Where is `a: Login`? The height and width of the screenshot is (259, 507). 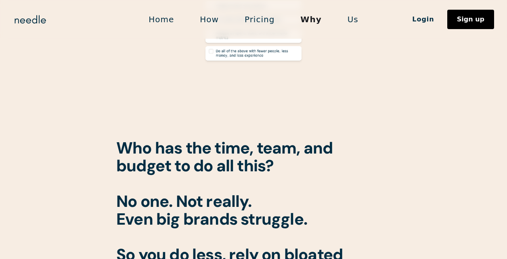 a: Login is located at coordinates (423, 19).